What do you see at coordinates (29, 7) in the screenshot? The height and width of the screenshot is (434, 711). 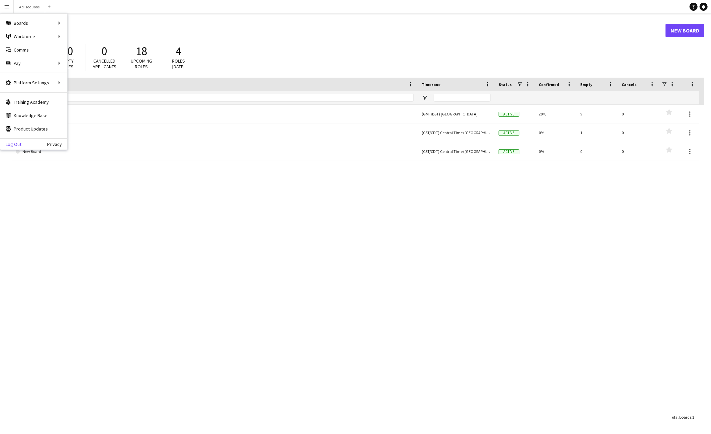 I see `button: Ad Hoc Jobs` at bounding box center [29, 7].